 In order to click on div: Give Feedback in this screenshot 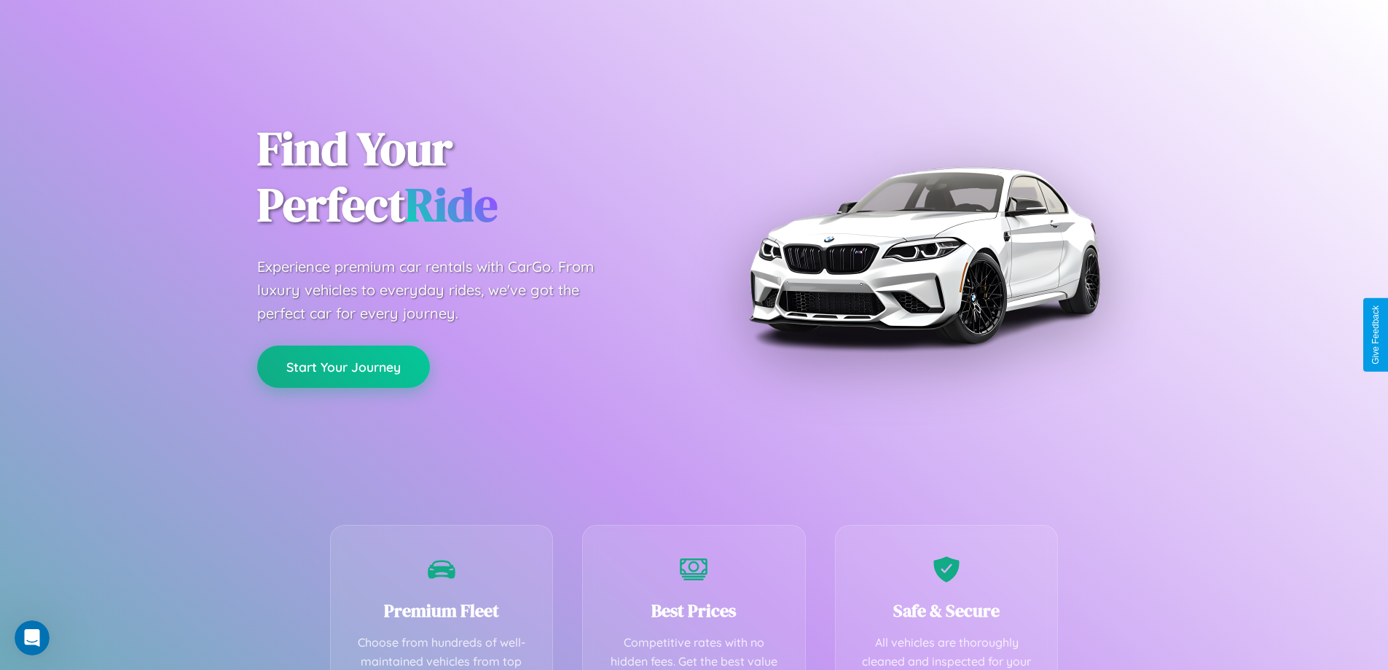, I will do `click(1376, 334)`.